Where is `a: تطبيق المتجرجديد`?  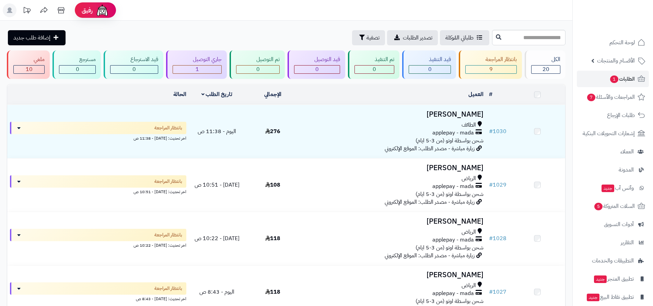
a: تطبيق المتجرجديد is located at coordinates (613, 279).